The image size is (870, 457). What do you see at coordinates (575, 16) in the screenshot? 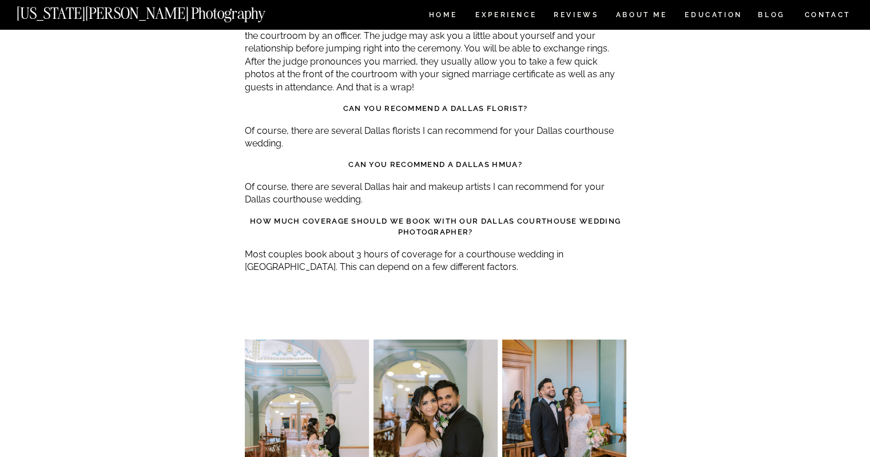
I see `a: REVIEWS` at bounding box center [575, 16].